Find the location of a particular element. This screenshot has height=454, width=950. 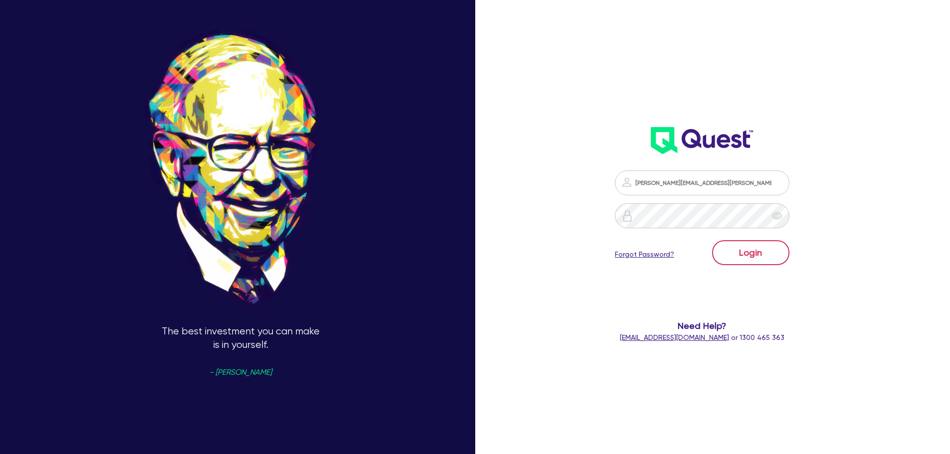

input: Email address is located at coordinates (702, 183).